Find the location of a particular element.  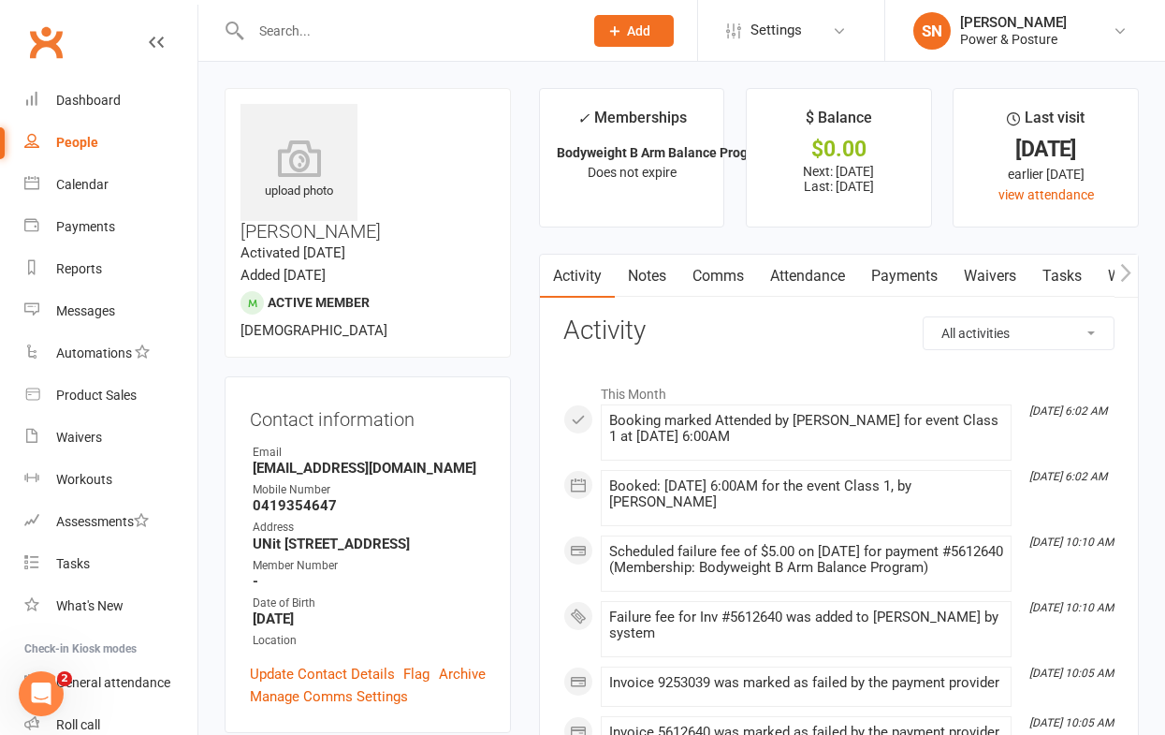

div: upload photo is located at coordinates (299, 170).